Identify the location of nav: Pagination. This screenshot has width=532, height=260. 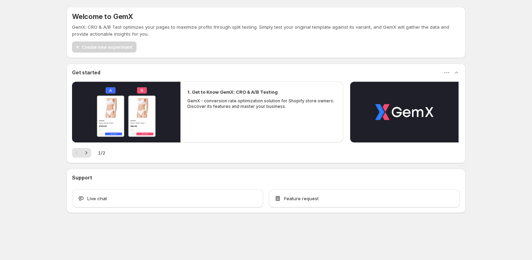
(81, 153).